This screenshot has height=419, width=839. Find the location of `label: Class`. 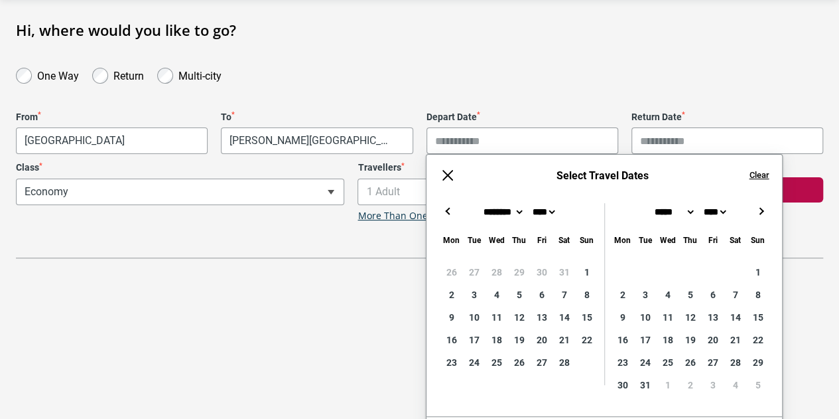

label: Class is located at coordinates (180, 167).